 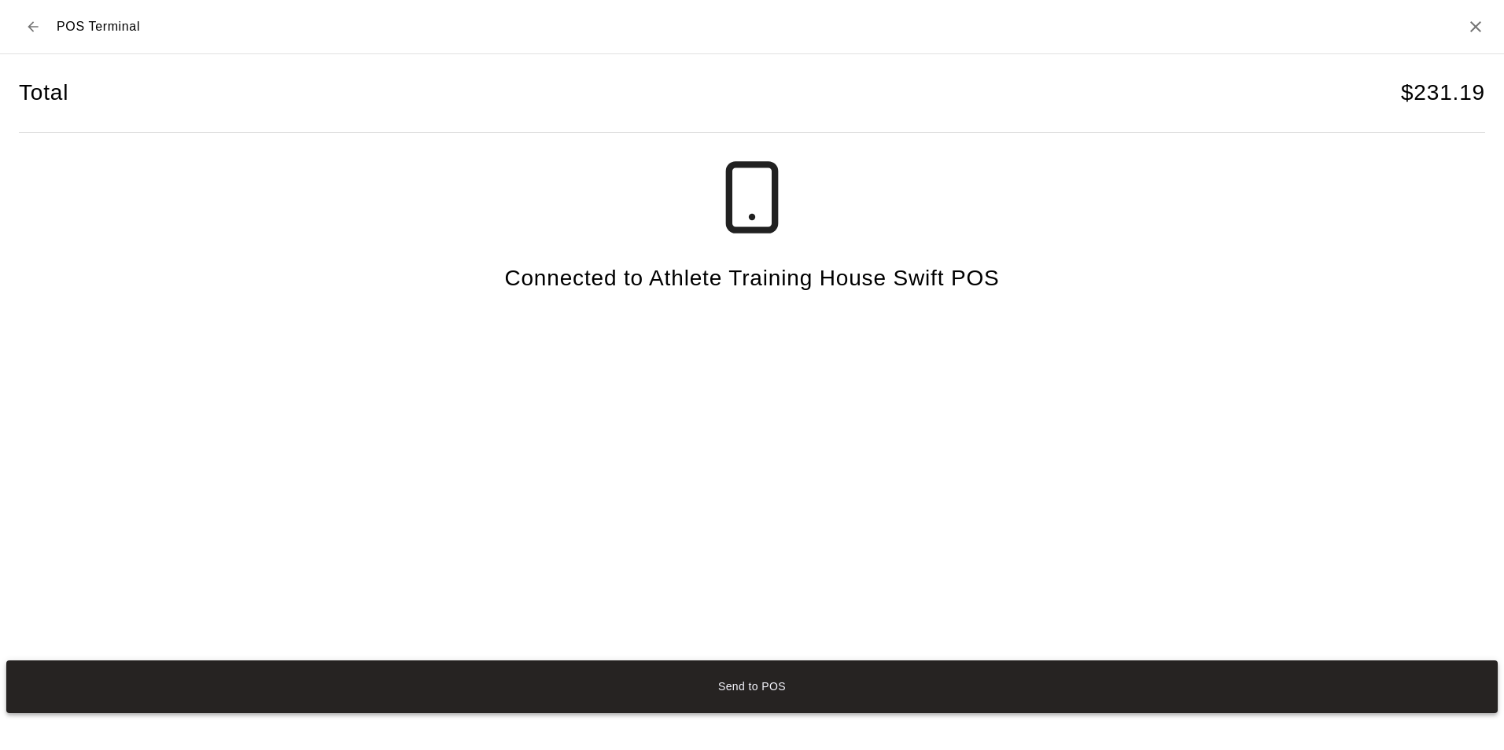 I want to click on button: Back to checkout, so click(x=33, y=27).